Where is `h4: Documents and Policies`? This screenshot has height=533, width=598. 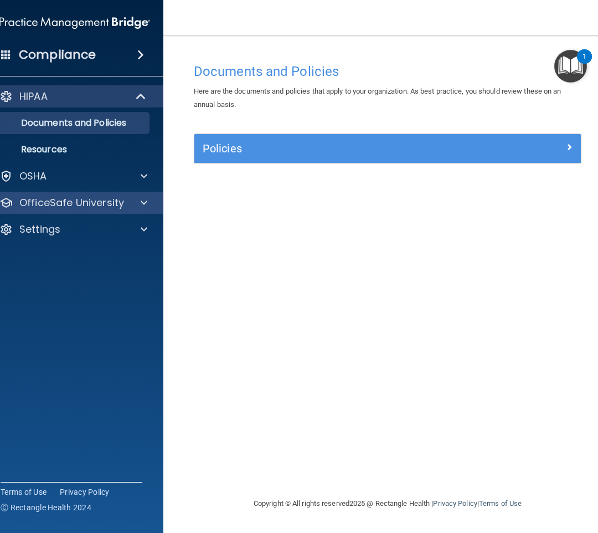 h4: Documents and Policies is located at coordinates (388, 71).